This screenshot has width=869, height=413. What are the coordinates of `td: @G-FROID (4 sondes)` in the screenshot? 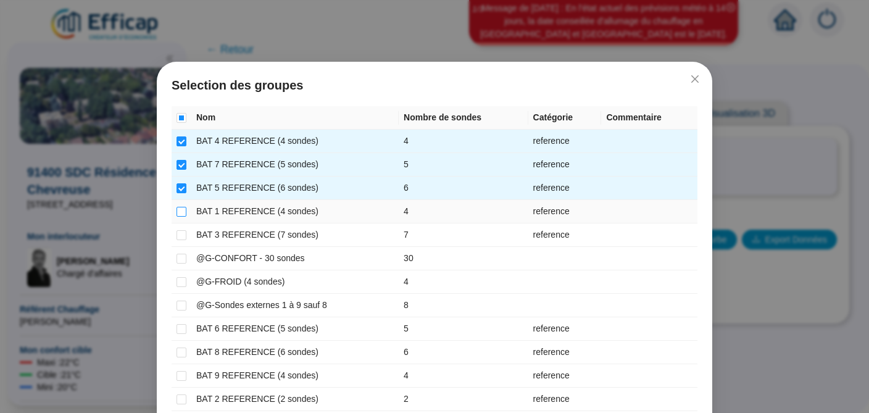 It's located at (295, 282).